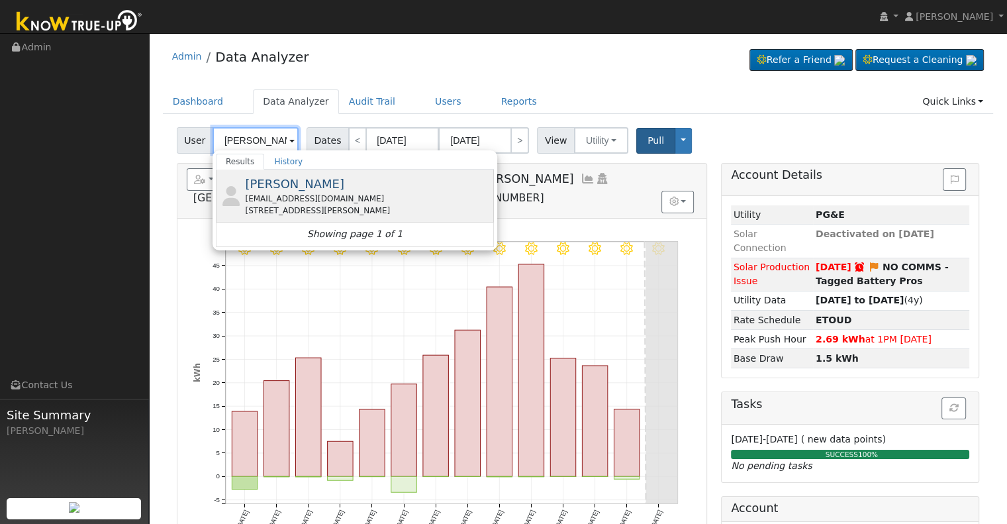 The height and width of the screenshot is (524, 1007). Describe the element at coordinates (595, 248) in the screenshot. I see `i: 8/26 - Clear` at that location.